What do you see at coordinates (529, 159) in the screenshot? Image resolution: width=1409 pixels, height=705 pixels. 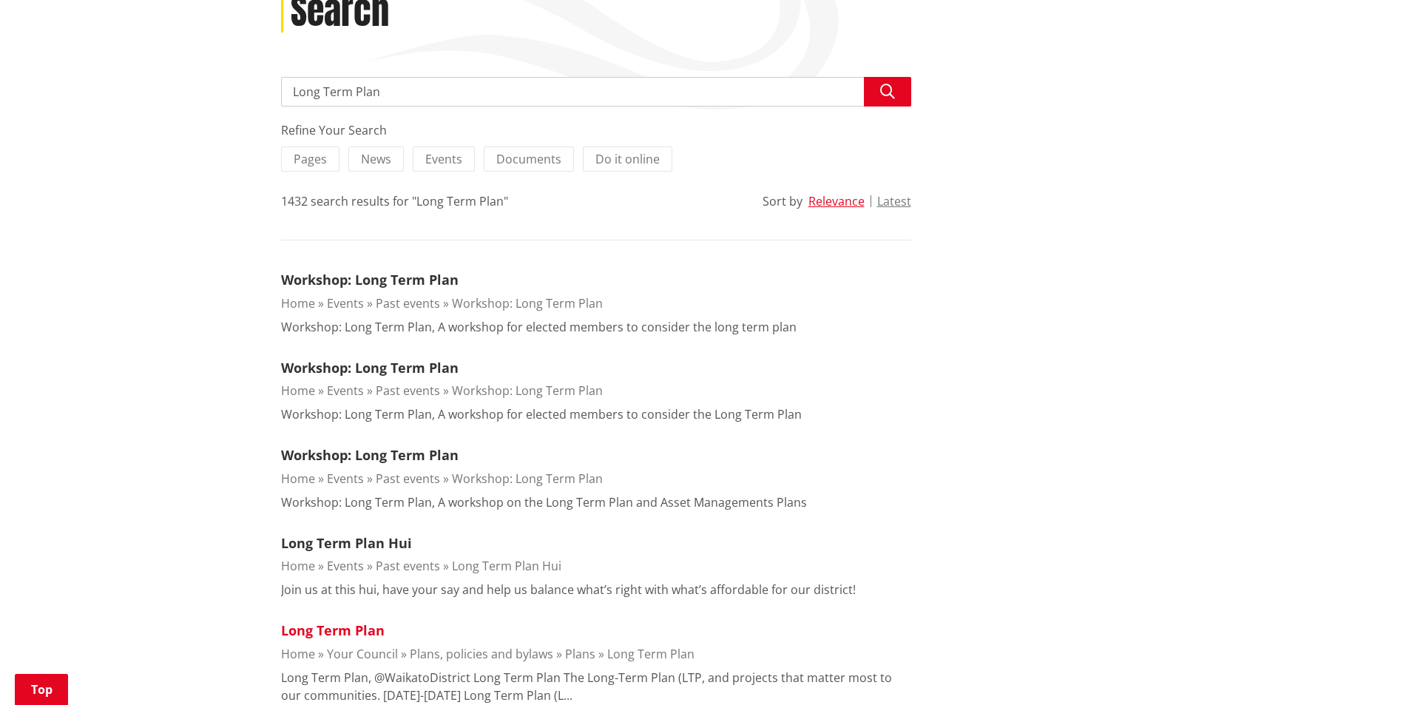 I see `span: Documents` at bounding box center [529, 159].